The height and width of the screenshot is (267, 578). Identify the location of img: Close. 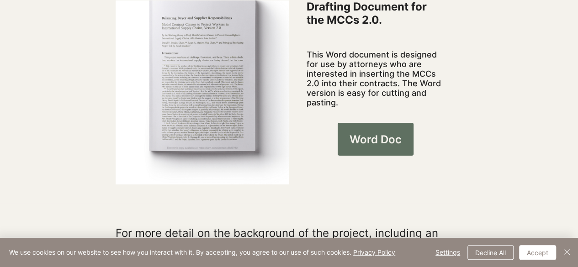
(567, 252).